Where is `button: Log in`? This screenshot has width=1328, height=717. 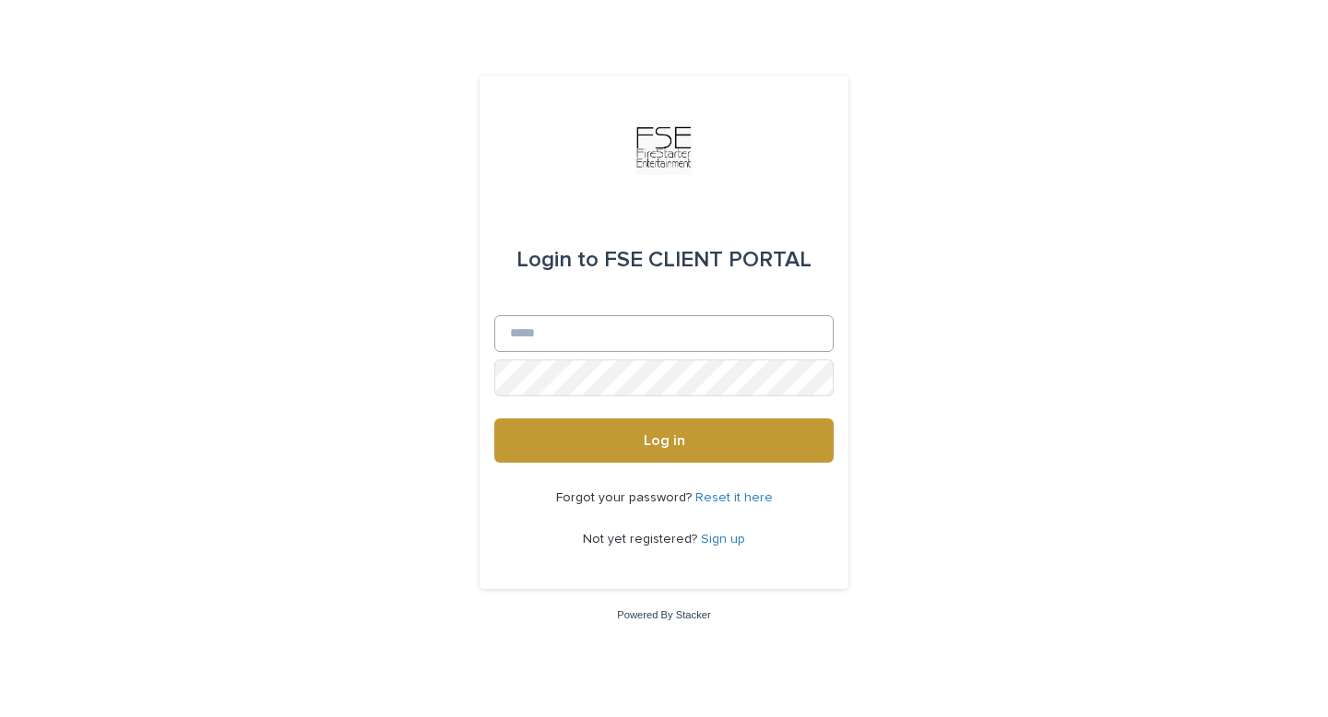
button: Log in is located at coordinates (664, 441).